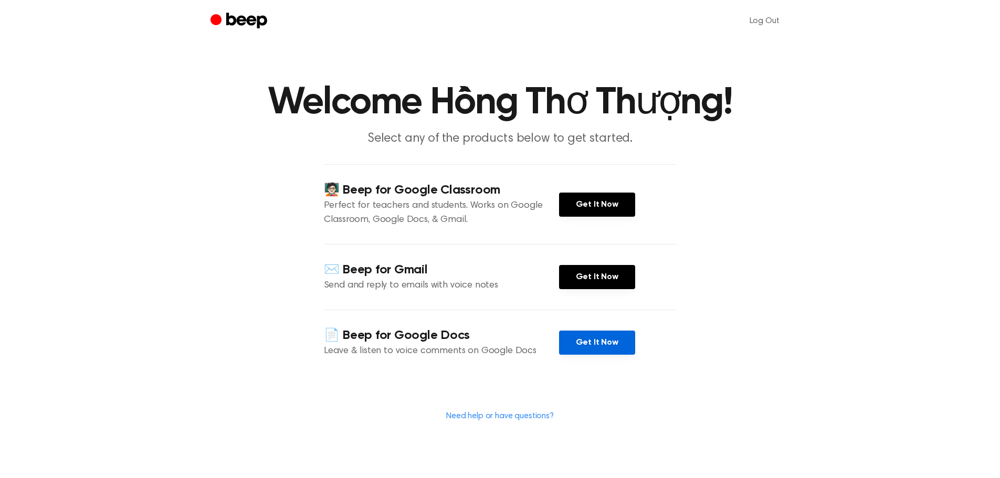 This screenshot has width=1000, height=478. What do you see at coordinates (442, 336) in the screenshot?
I see `h4: 📄 Beep for Google Docs` at bounding box center [442, 336].